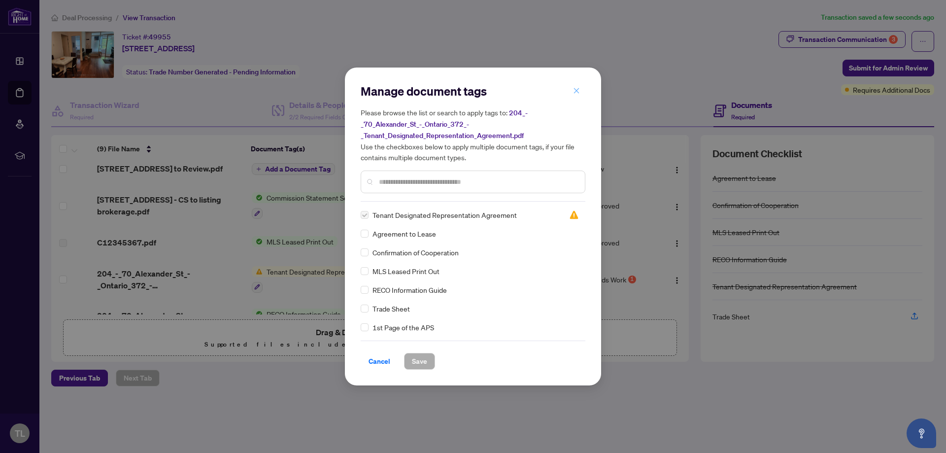 The height and width of the screenshot is (453, 946). I want to click on span: MLS Leased Print Out, so click(406, 271).